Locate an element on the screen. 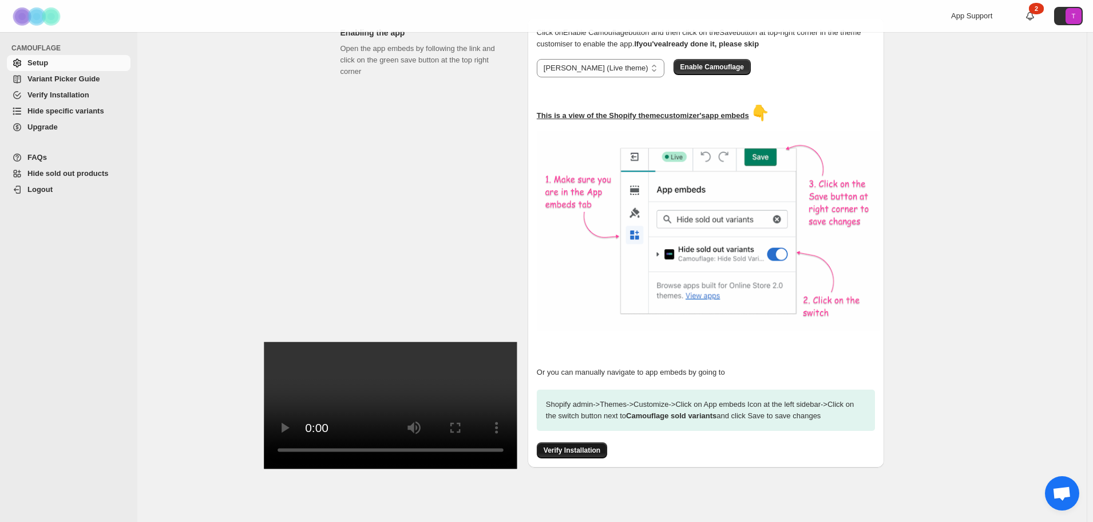 The width and height of the screenshot is (1093, 522). span: Hide sold out products is located at coordinates (68, 173).